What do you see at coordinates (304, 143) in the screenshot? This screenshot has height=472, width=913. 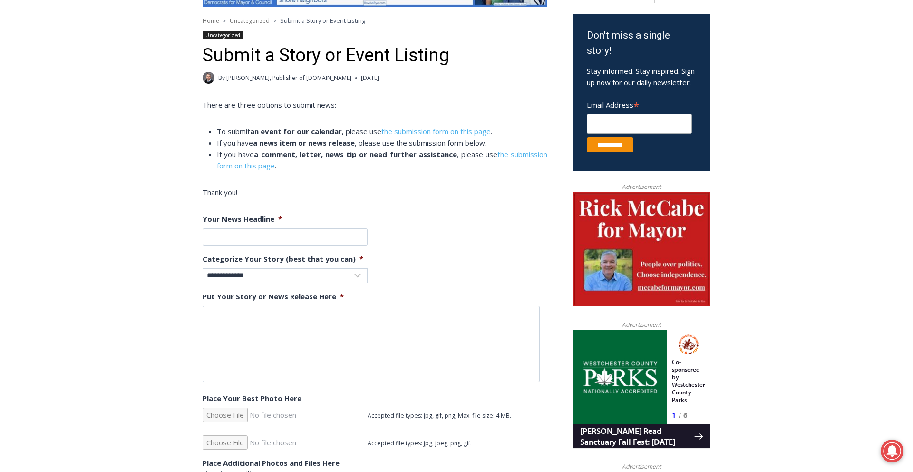 I see `strong: a news item or news release` at bounding box center [304, 143].